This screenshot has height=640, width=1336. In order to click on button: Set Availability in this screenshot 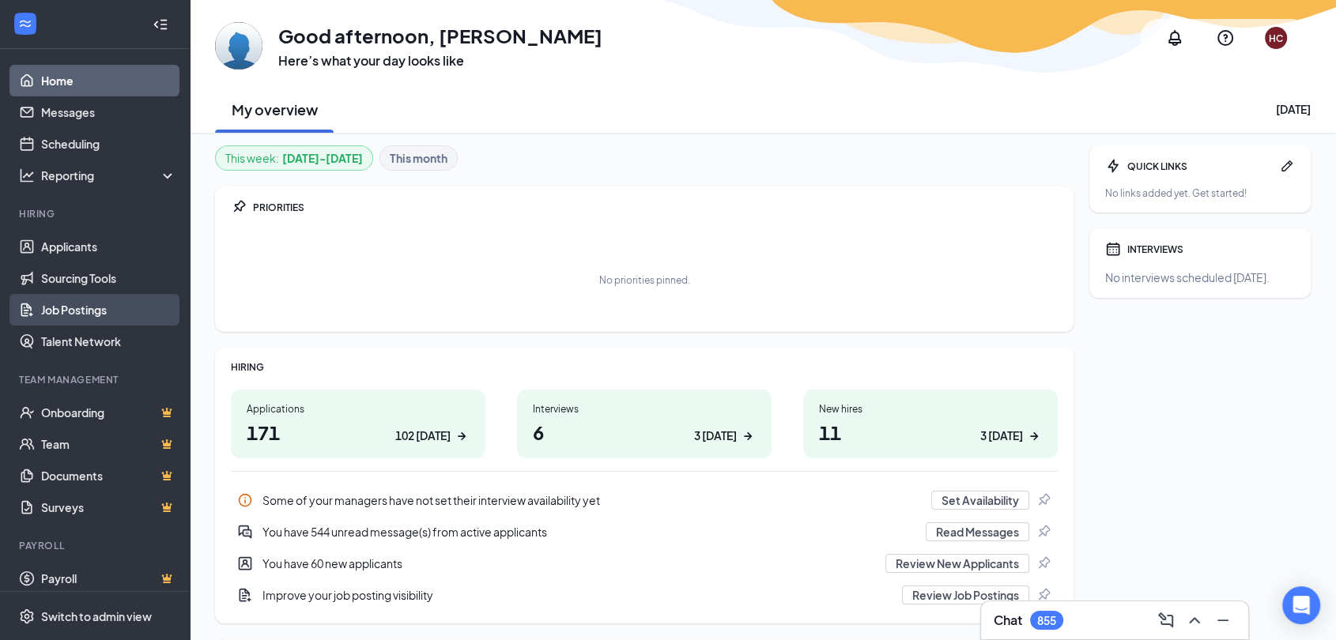, I will do `click(980, 500)`.